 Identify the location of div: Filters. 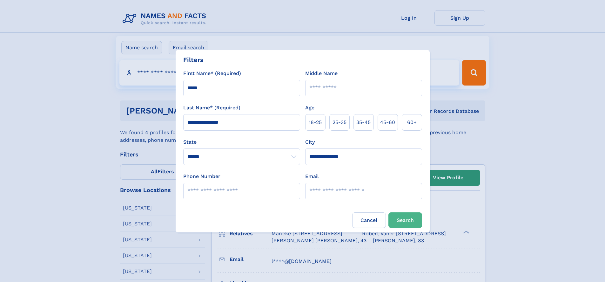
(193, 60).